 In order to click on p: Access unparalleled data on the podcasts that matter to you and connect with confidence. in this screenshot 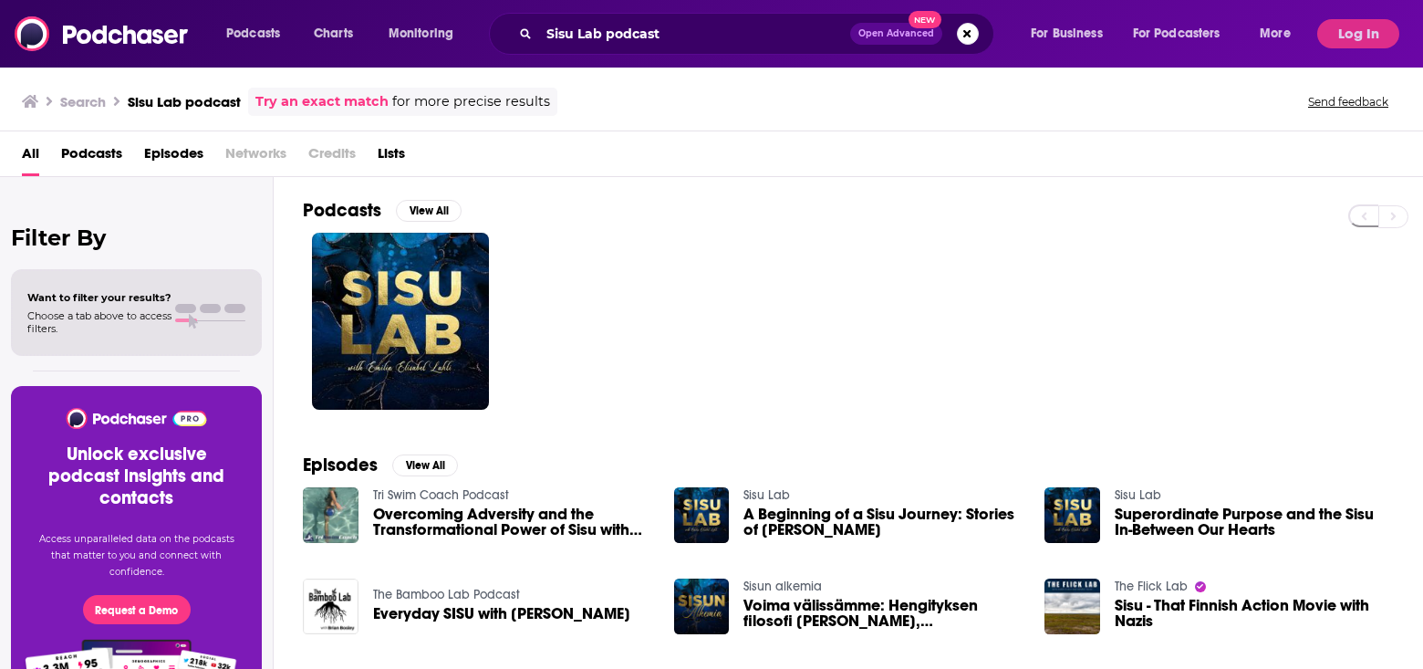, I will do `click(136, 556)`.